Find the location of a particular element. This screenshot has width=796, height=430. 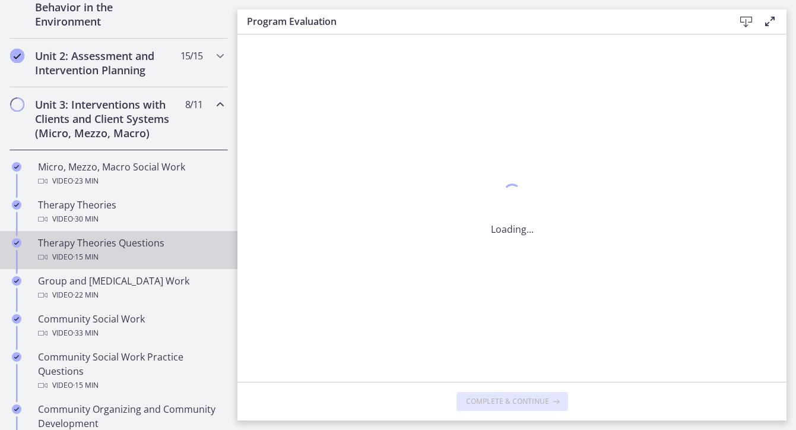

h3: Program Evaluation is located at coordinates (481, 21).